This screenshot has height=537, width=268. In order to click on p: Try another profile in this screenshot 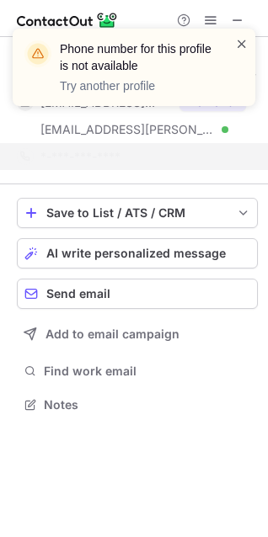, I will do `click(137, 86)`.